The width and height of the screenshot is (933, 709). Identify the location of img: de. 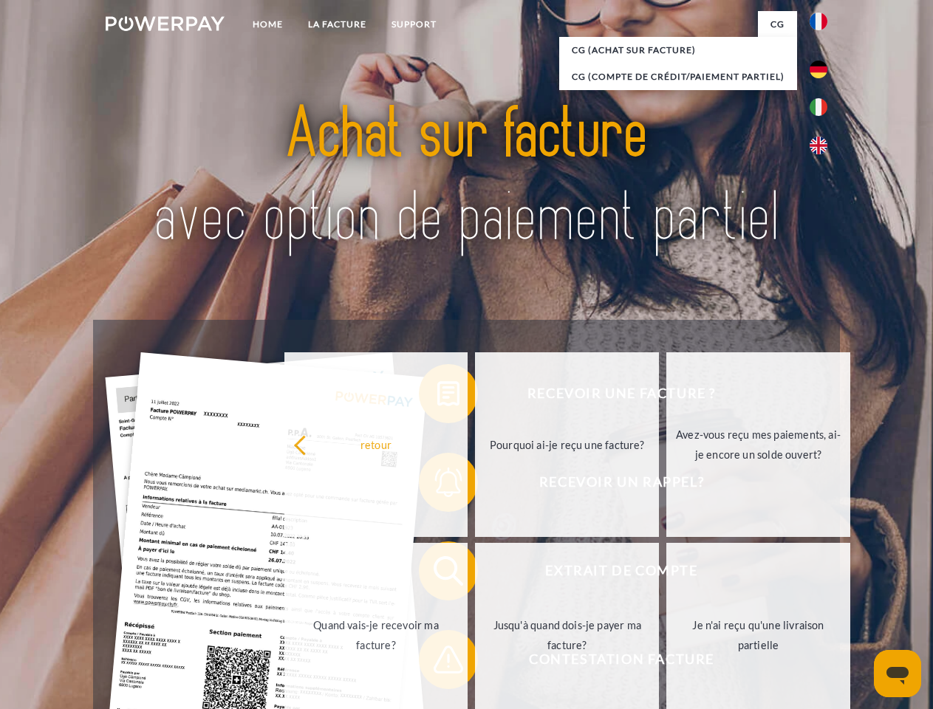
(819, 69).